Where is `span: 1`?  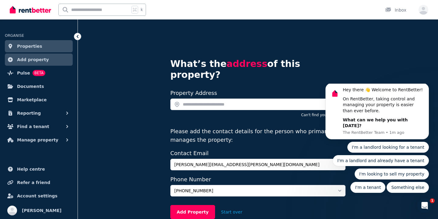
span: 1 is located at coordinates (433, 201).